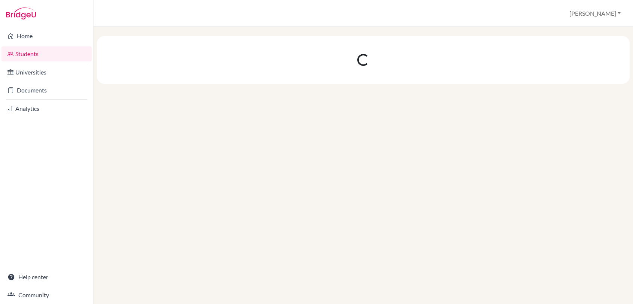  Describe the element at coordinates (46, 36) in the screenshot. I see `a: Home` at that location.